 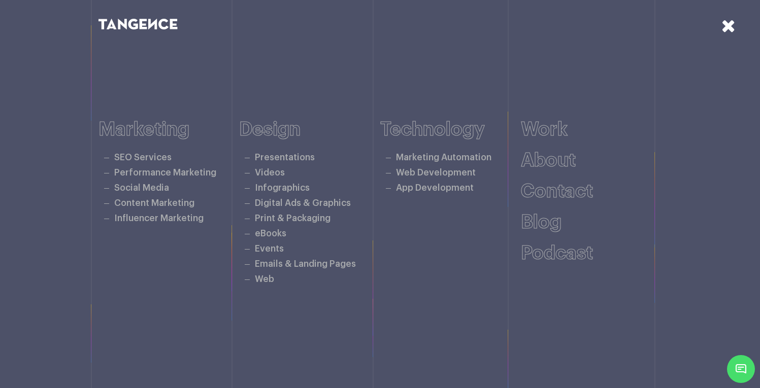 I want to click on a: Events, so click(x=269, y=249).